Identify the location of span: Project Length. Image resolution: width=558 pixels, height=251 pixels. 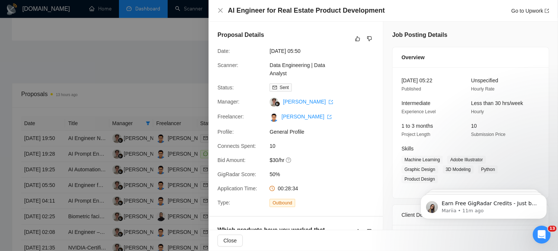
(416, 134).